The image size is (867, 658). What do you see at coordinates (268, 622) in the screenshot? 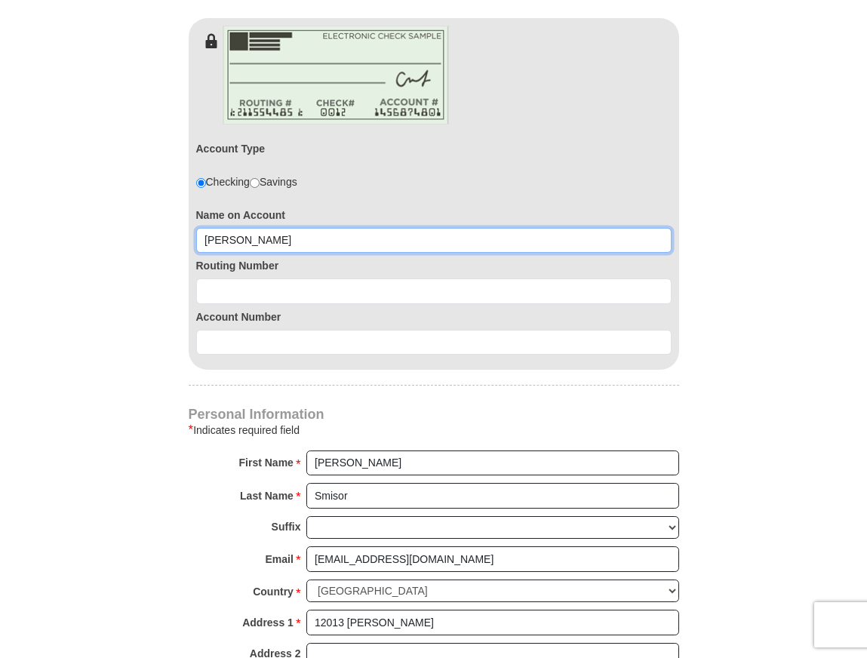
I see `strong: Address 1` at bounding box center [268, 622].